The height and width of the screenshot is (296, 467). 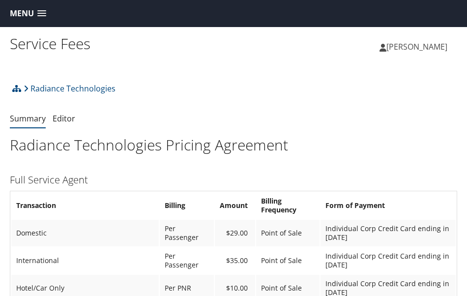 I want to click on td: International, so click(x=85, y=261).